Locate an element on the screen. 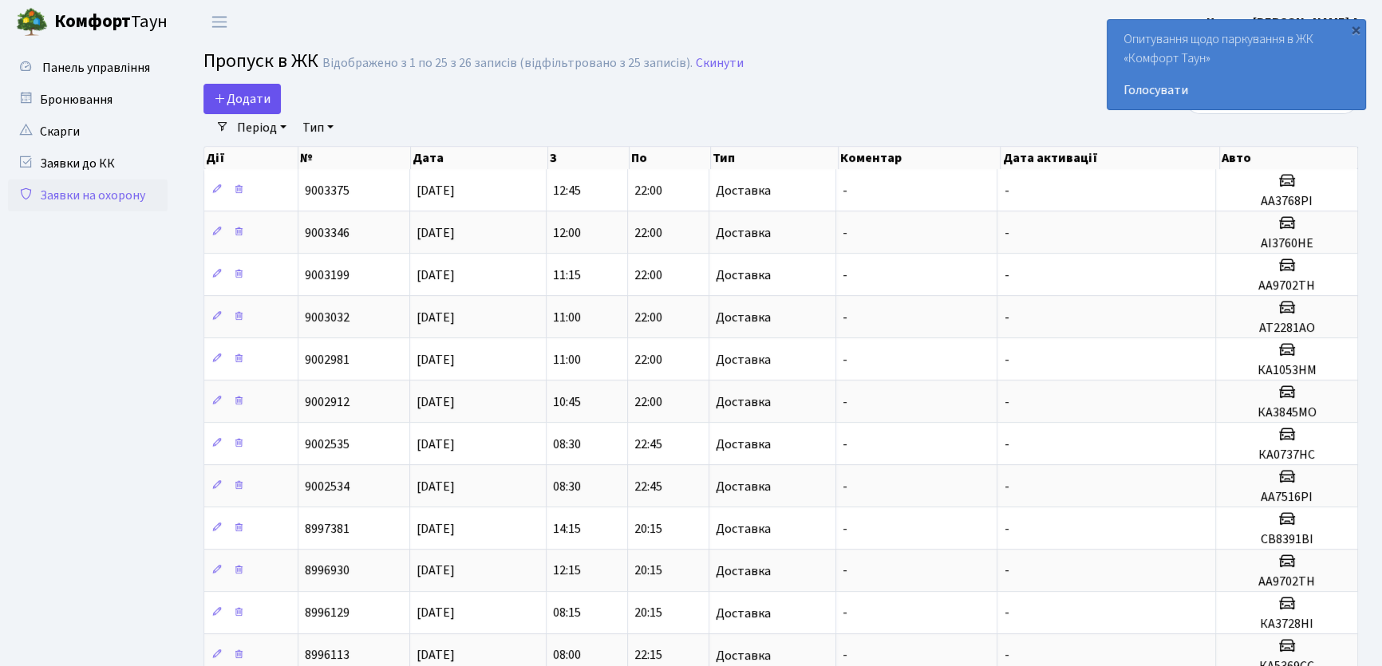 The height and width of the screenshot is (666, 1382). span: Панель управління is located at coordinates (96, 68).